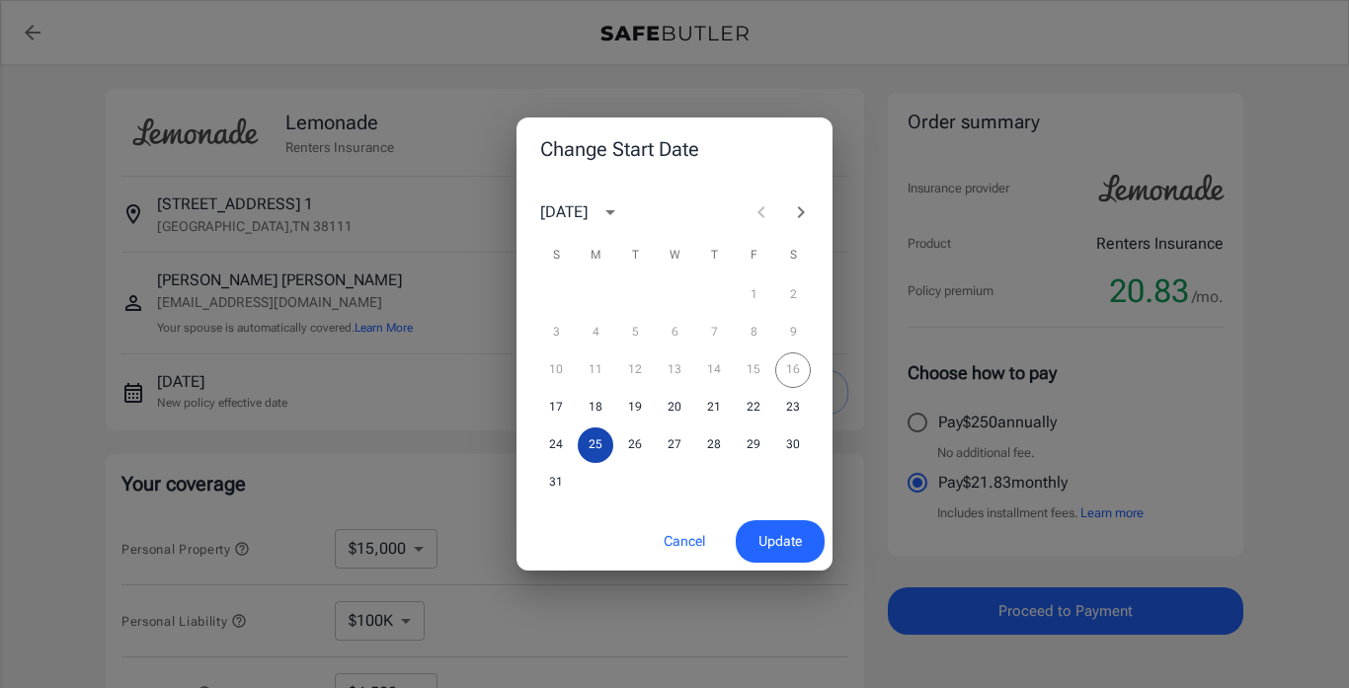 Image resolution: width=1349 pixels, height=688 pixels. Describe the element at coordinates (635, 445) in the screenshot. I see `button: 26` at that location.